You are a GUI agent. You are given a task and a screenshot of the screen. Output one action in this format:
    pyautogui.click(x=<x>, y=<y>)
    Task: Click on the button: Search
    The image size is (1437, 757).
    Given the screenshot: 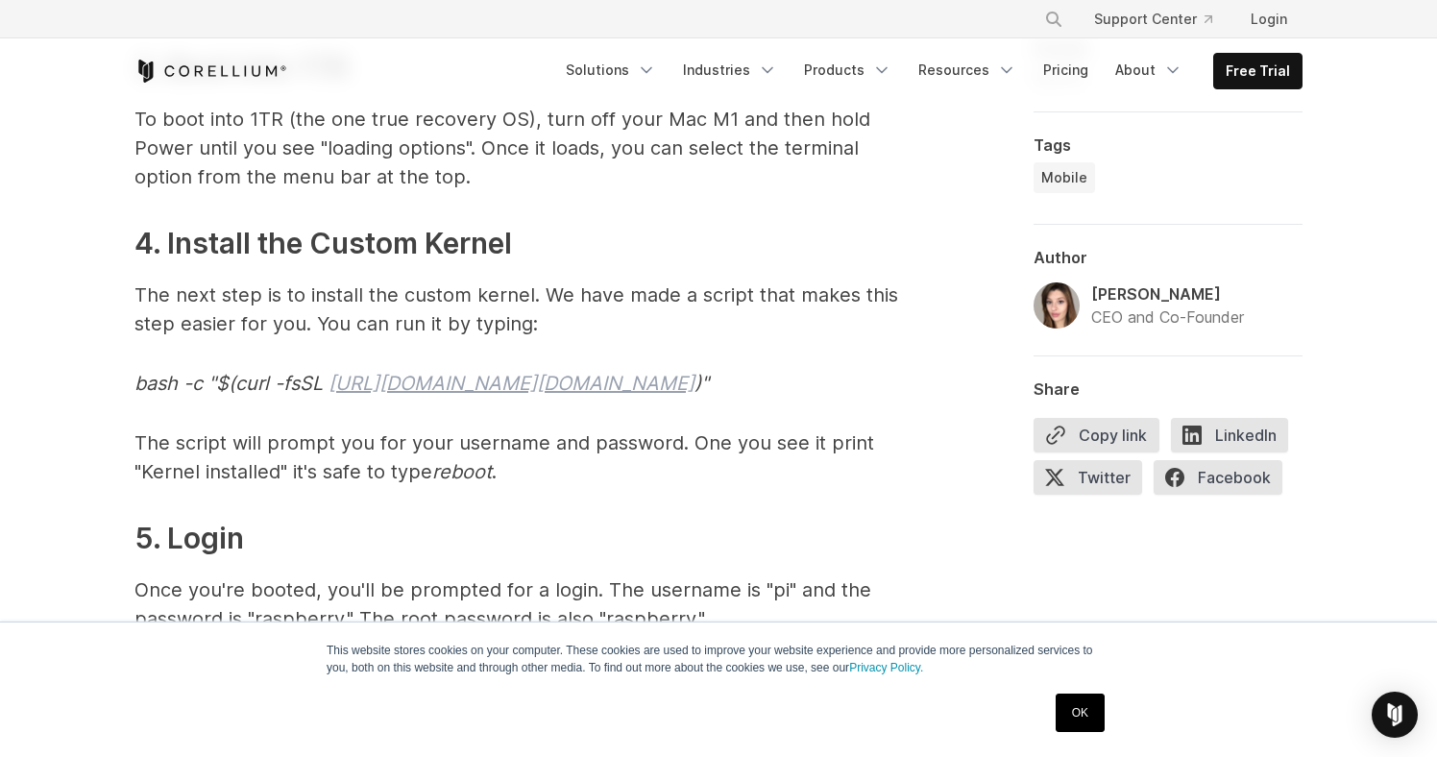 What is the action you would take?
    pyautogui.click(x=1054, y=19)
    